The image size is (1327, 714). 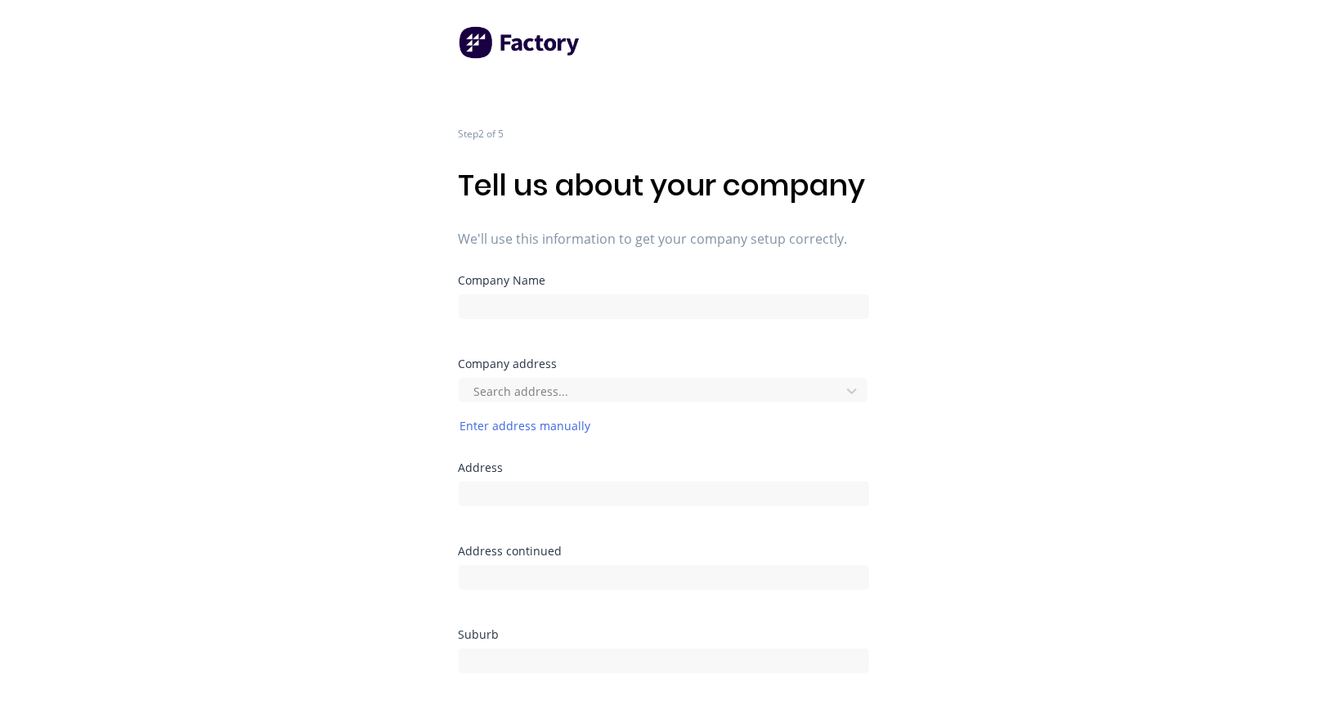 I want to click on div: Company Name, so click(x=664, y=280).